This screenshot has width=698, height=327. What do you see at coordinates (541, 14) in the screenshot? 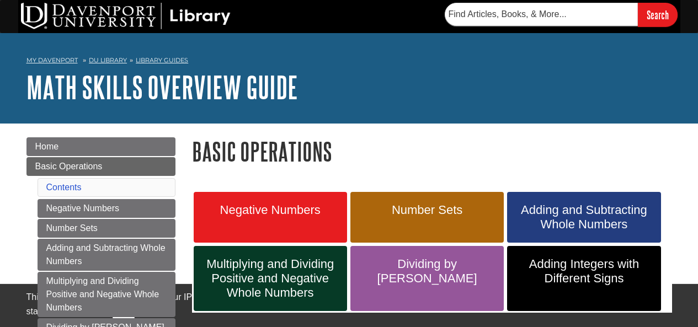
I see `input: Find Articles, Books, & More...` at bounding box center [541, 14].